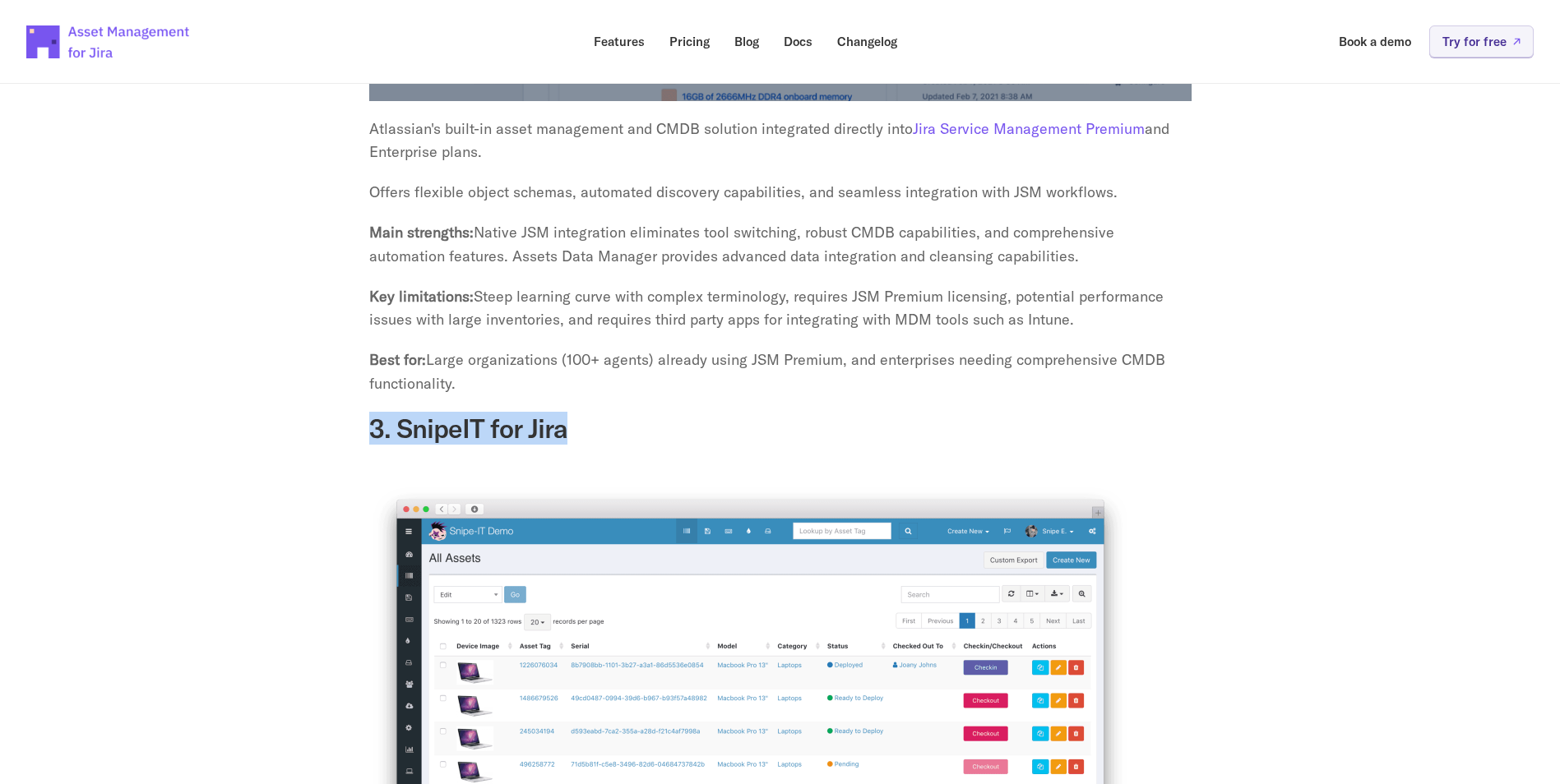  I want to click on p: Native JSM integration eliminates tool switching, robust CMDB capabilities, and comprehensive aut..., so click(780, 245).